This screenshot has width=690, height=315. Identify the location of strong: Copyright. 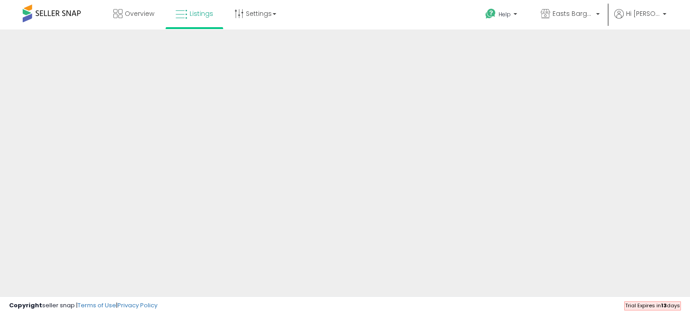
(25, 305).